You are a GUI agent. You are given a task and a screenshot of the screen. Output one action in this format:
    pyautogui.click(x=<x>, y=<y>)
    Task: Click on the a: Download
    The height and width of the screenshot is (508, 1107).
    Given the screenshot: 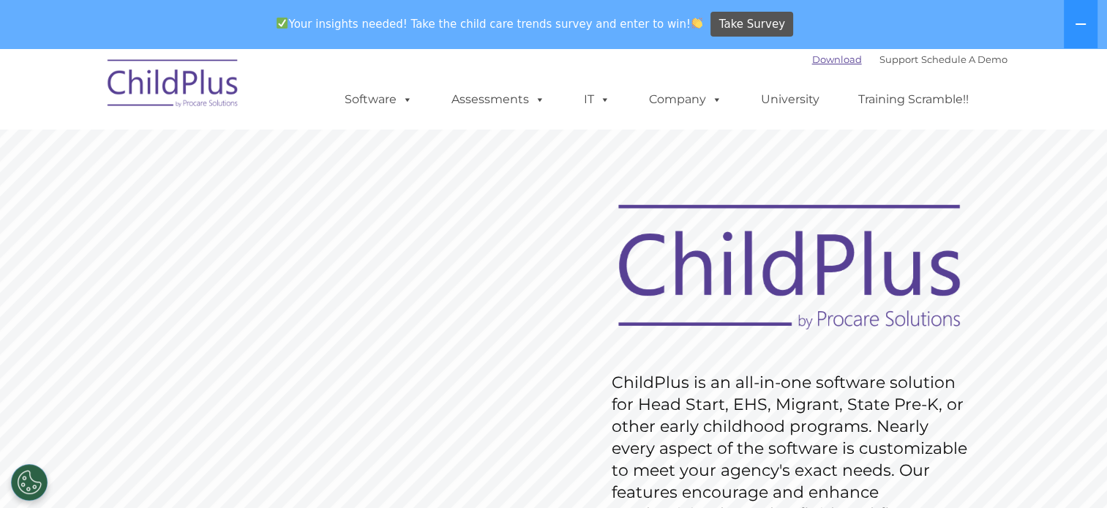 What is the action you would take?
    pyautogui.click(x=837, y=59)
    